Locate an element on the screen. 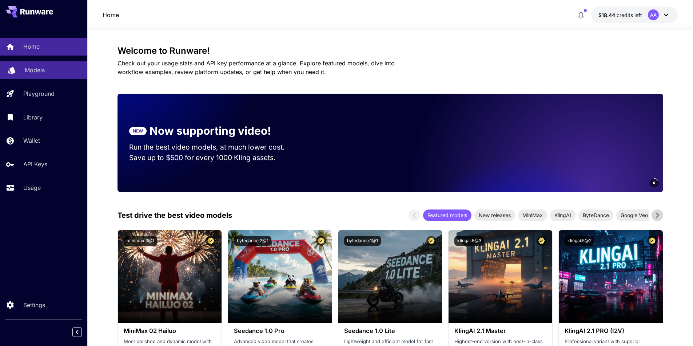 The width and height of the screenshot is (693, 346). div: Google Veo is located at coordinates (634, 216).